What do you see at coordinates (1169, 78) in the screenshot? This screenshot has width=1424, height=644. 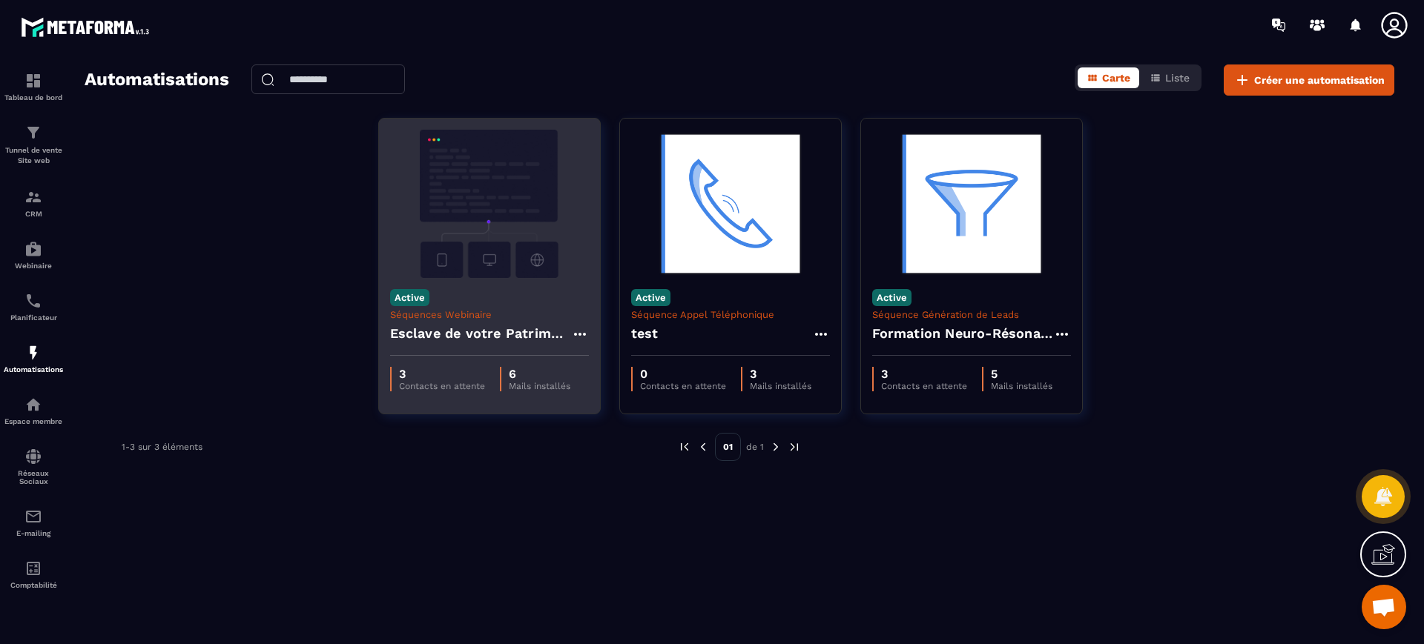 I see `button: Liste` at bounding box center [1169, 78].